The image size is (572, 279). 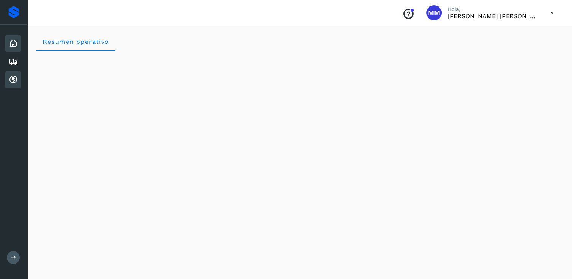 What do you see at coordinates (493, 9) in the screenshot?
I see `p: Hola,` at bounding box center [493, 9].